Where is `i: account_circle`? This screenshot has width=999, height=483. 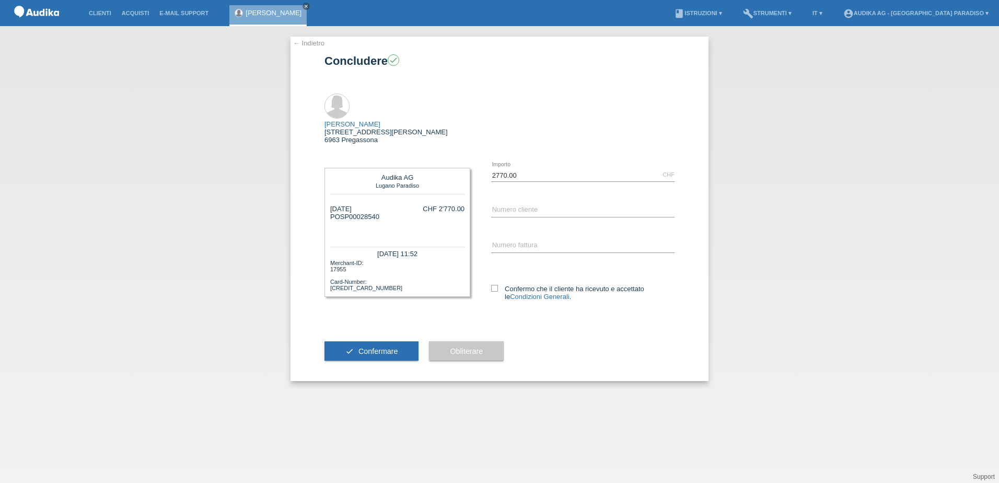
i: account_circle is located at coordinates (848, 14).